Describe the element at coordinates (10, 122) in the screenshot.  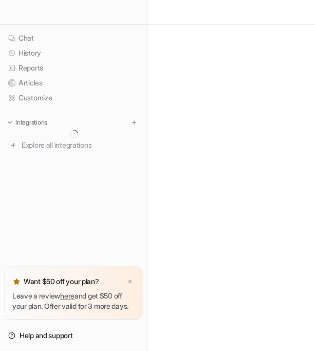
I see `img: expand menu` at that location.